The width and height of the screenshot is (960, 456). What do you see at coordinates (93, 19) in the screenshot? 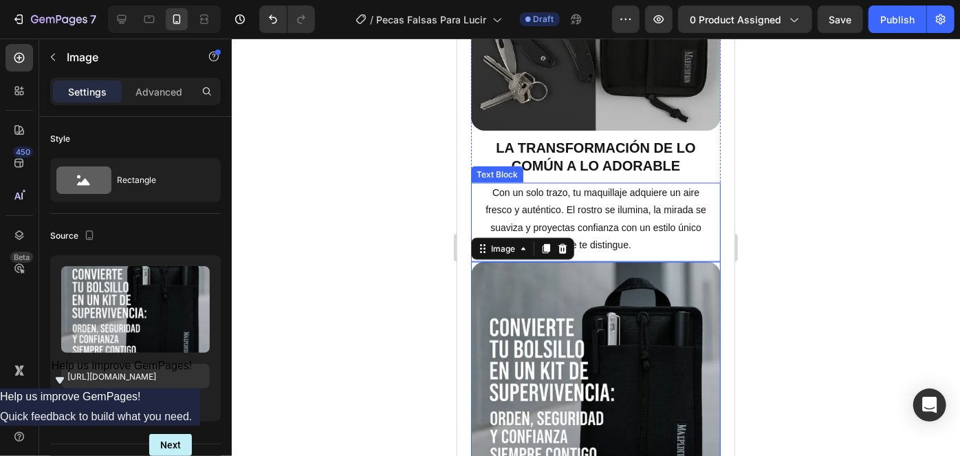
I see `p: 7` at bounding box center [93, 19].